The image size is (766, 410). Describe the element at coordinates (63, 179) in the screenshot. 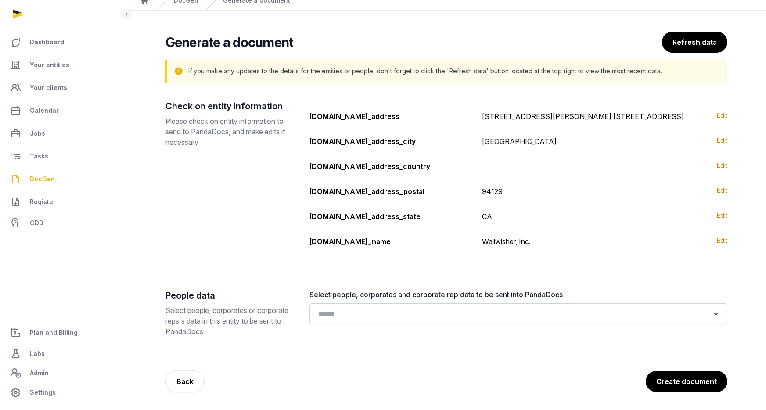

I see `a: DocGen` at that location.